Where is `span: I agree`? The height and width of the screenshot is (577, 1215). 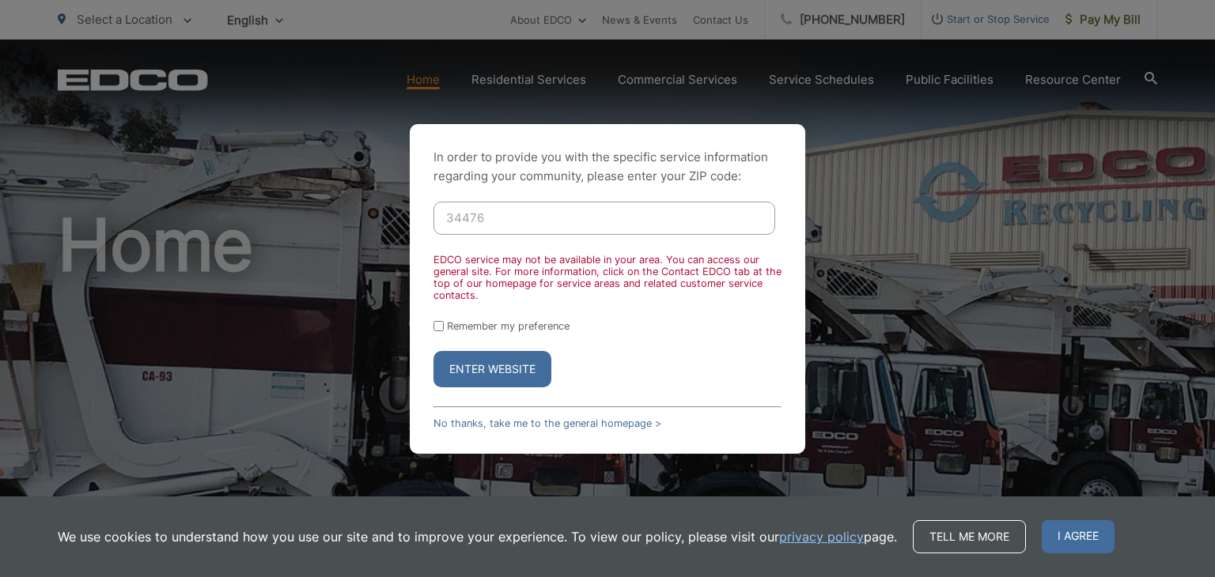
span: I agree is located at coordinates (1078, 537).